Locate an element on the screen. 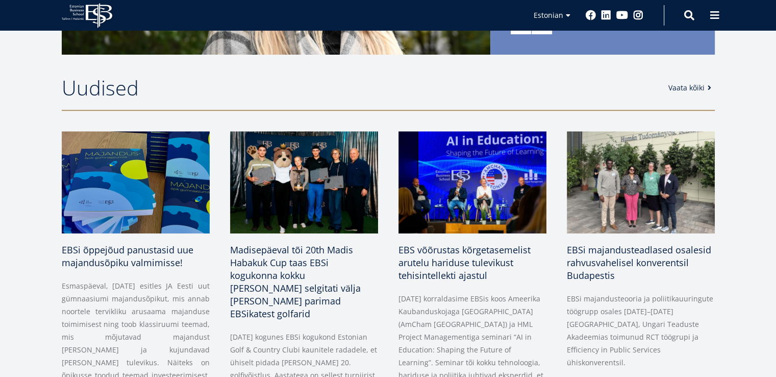  img: 20th Madis Habakuk Cup is located at coordinates (304, 182).